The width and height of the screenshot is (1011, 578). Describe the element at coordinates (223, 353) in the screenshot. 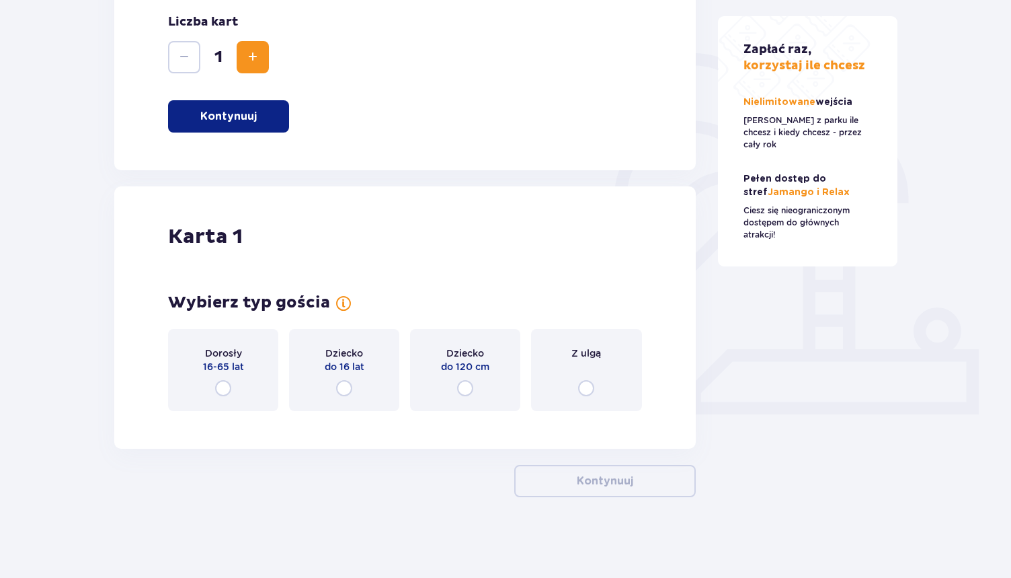

I see `span: Dorosły` at that location.